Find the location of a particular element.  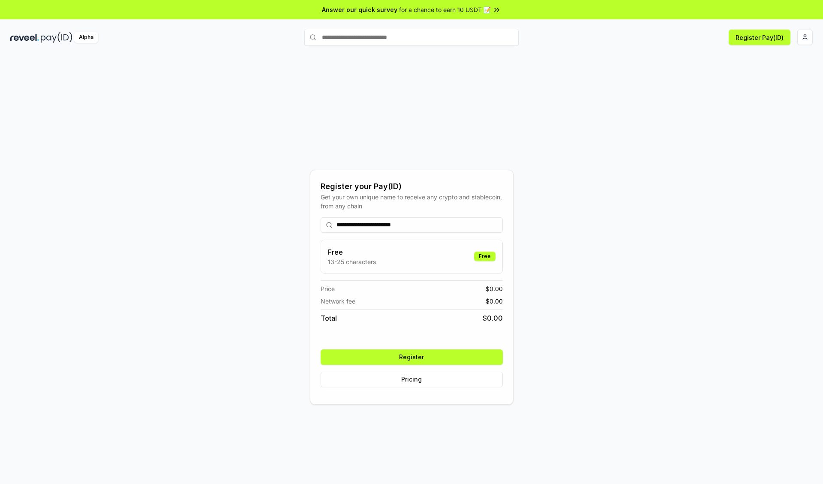

div: Free is located at coordinates (485, 256).